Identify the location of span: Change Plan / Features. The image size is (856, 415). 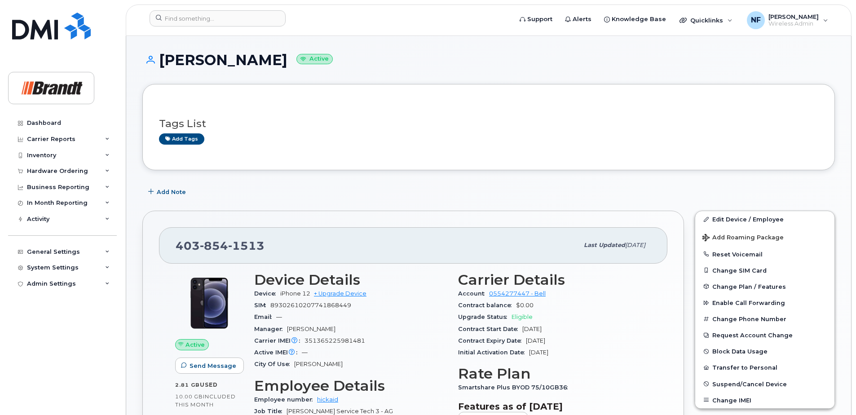
(749, 286).